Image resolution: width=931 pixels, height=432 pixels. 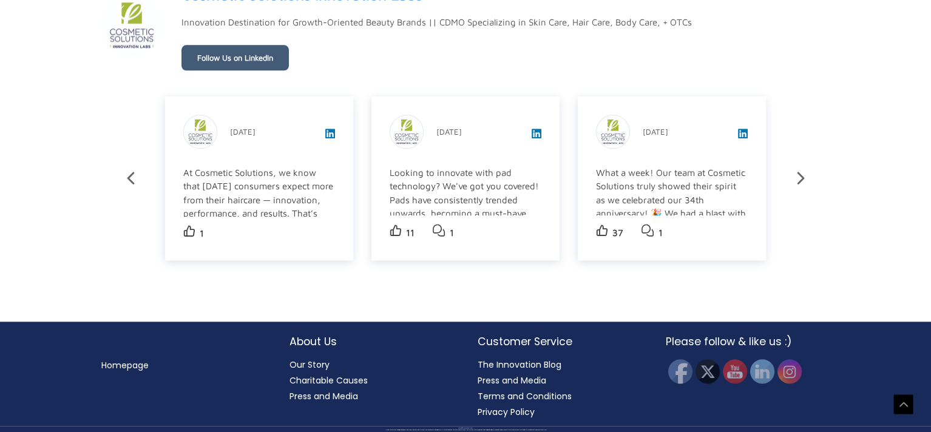 I want to click on div: What a week! Our team at Cosmetic Solutions truly showed their spirit as we celebrated our 34th a..., so click(x=670, y=289).